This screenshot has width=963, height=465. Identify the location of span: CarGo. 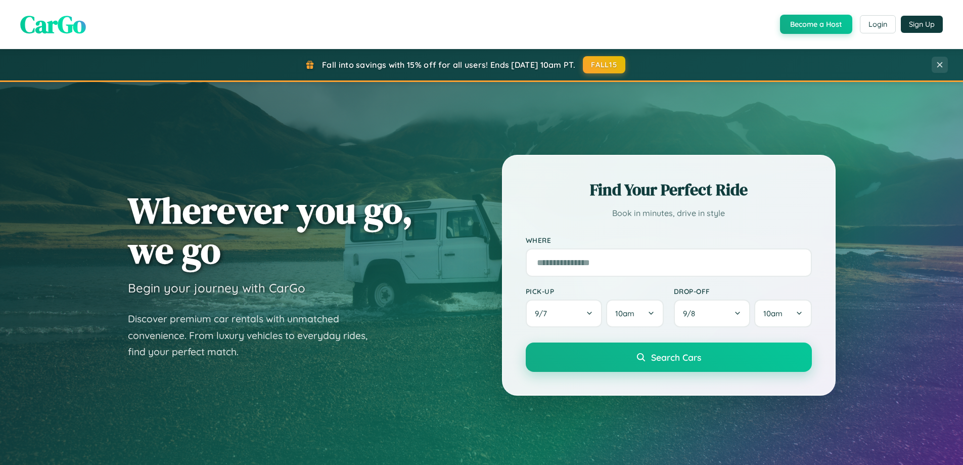
(53, 24).